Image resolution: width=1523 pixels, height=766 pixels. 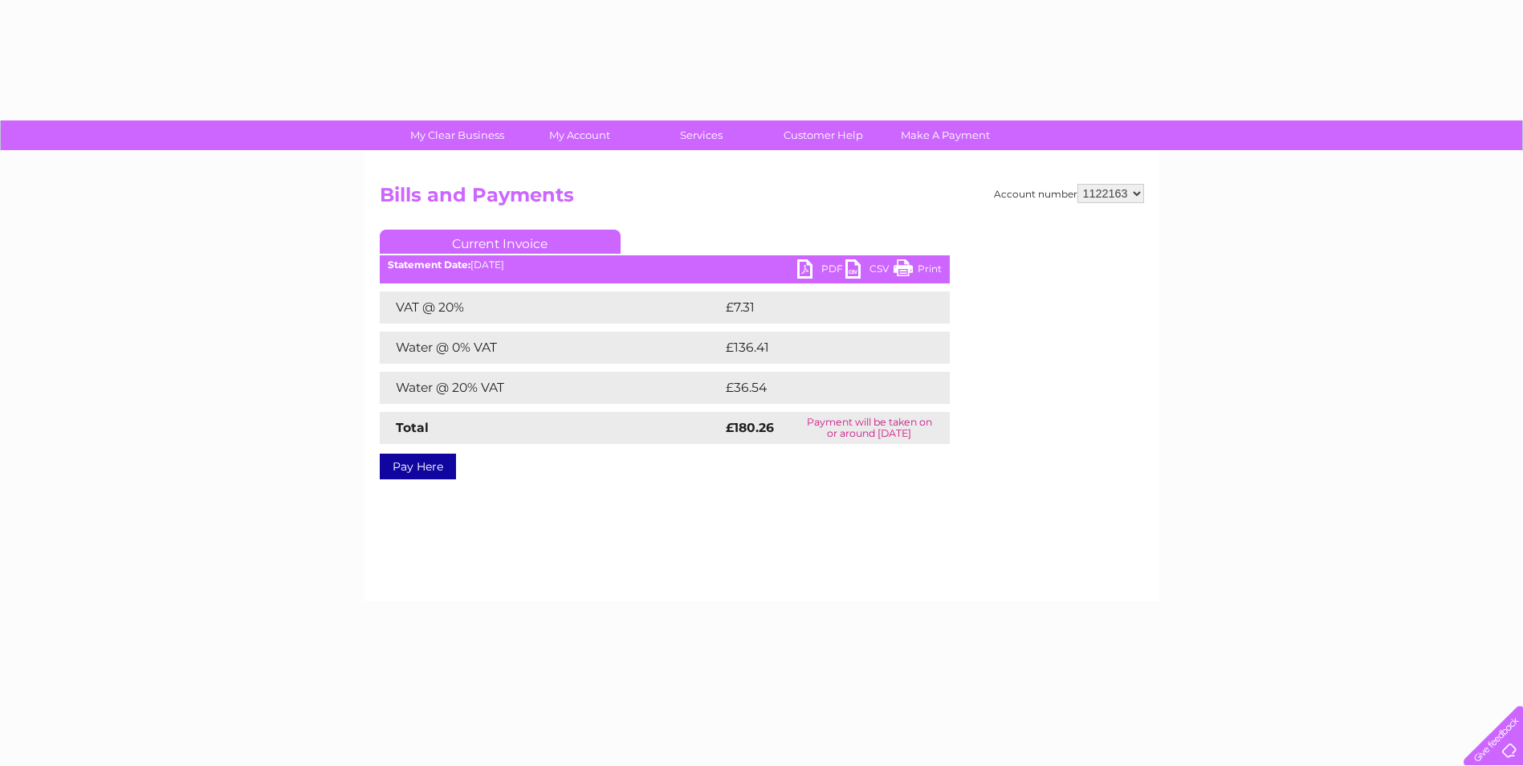 I want to click on strong: £180.26, so click(x=750, y=427).